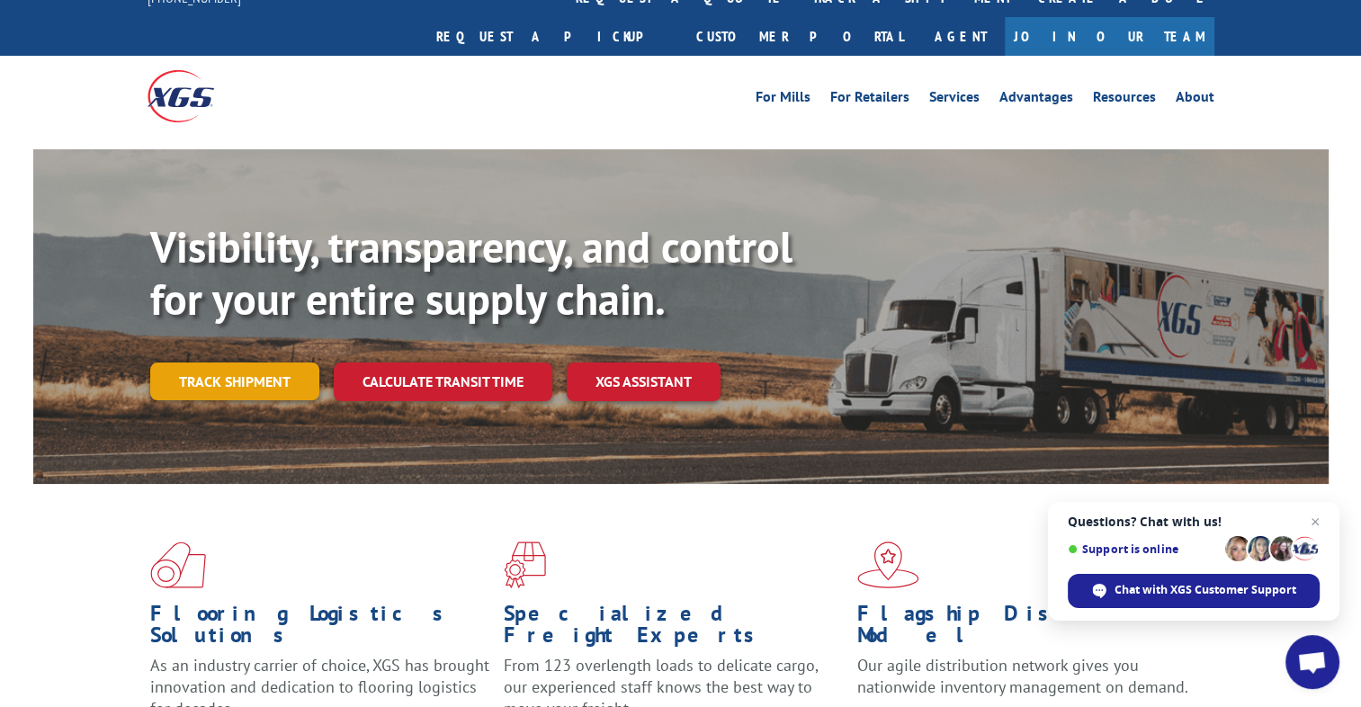 The width and height of the screenshot is (1361, 707). I want to click on a: Advantages, so click(1036, 100).